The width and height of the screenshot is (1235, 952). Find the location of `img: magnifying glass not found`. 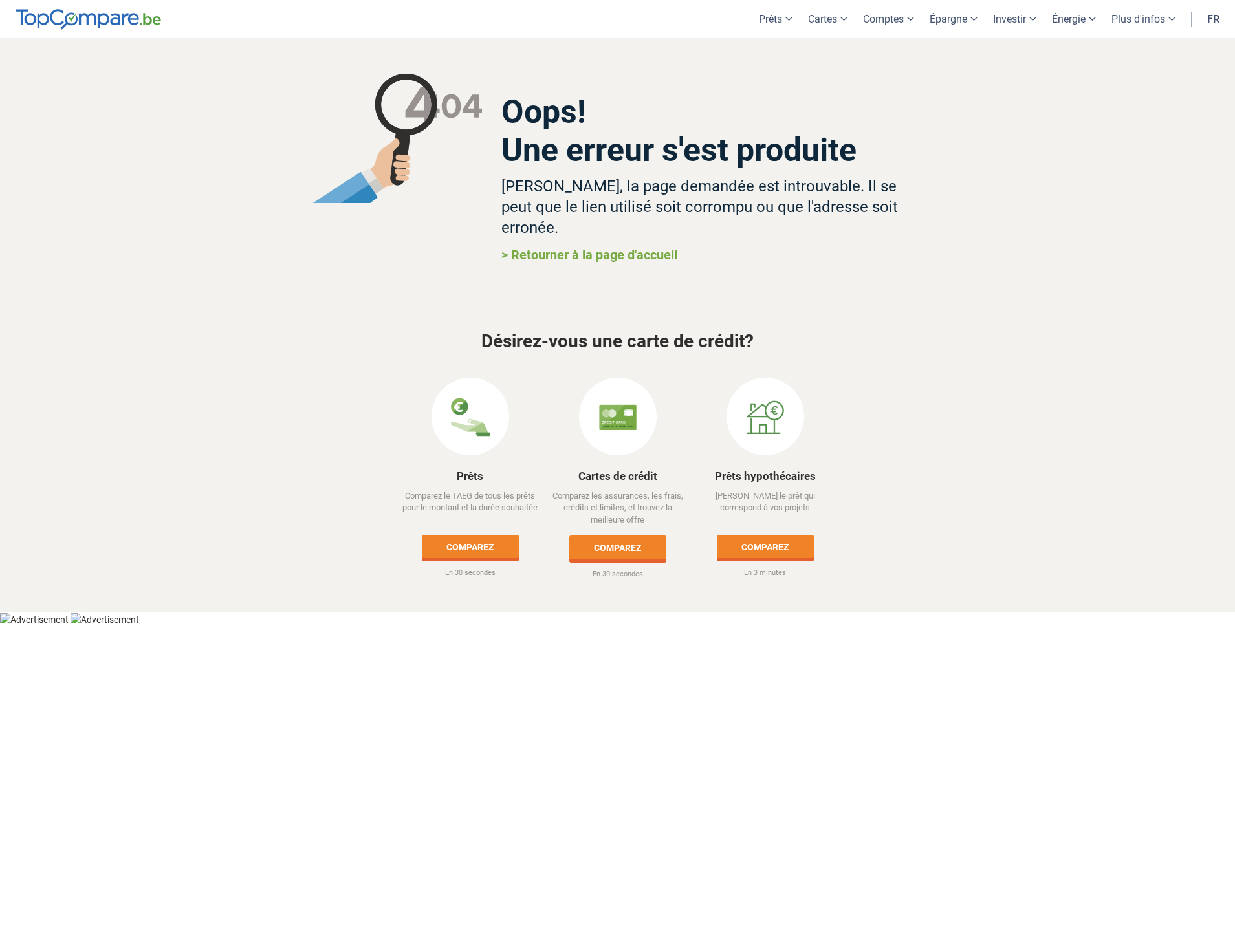

img: magnifying glass not found is located at coordinates (396, 138).